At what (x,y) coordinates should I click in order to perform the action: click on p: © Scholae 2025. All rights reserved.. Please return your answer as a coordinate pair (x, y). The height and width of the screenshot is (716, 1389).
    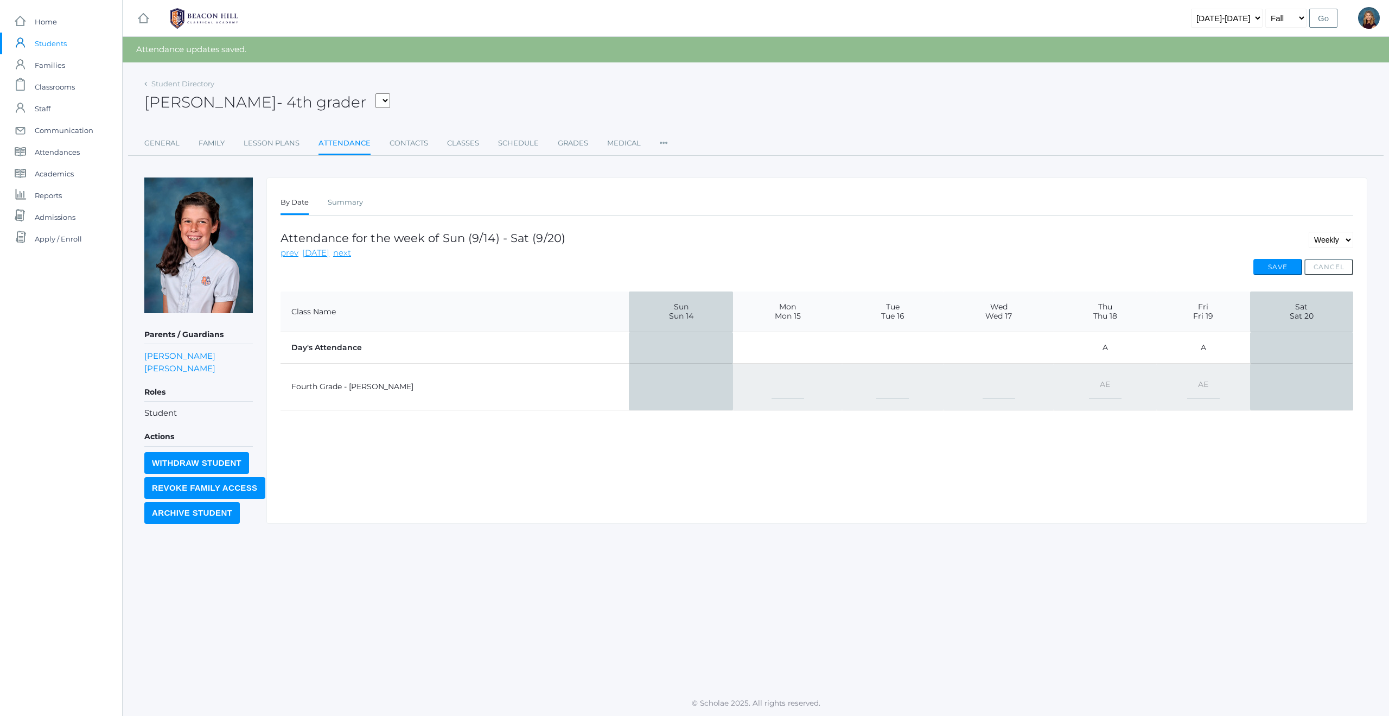
    Looking at the image, I should click on (756, 703).